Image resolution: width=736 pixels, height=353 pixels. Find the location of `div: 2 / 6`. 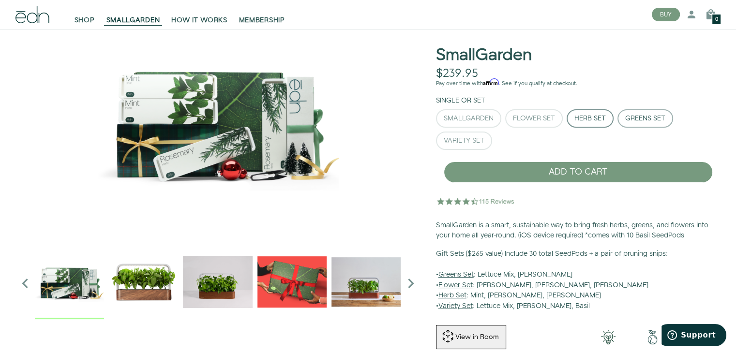

div: 2 / 6 is located at coordinates (217, 283).